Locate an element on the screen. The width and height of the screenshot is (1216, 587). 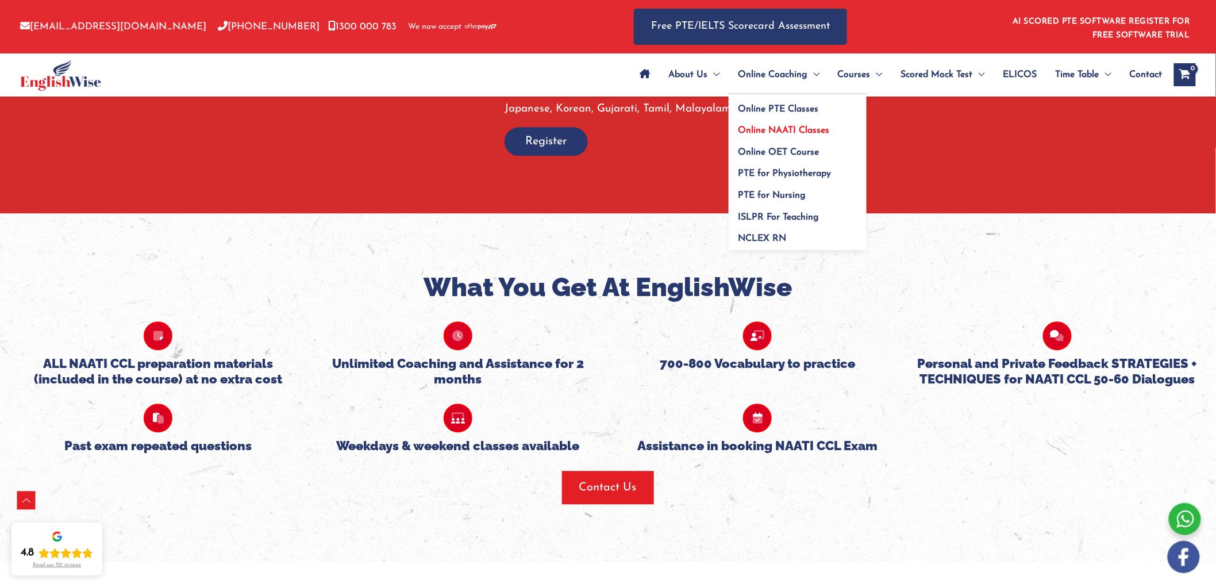
img: Afterpay-Logo is located at coordinates (481, 26).